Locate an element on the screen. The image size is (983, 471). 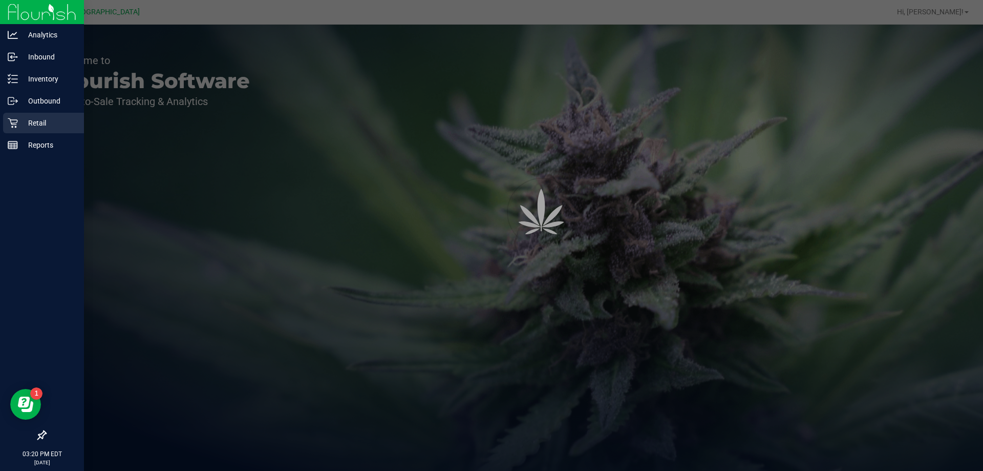
p: Retail is located at coordinates (49, 123).